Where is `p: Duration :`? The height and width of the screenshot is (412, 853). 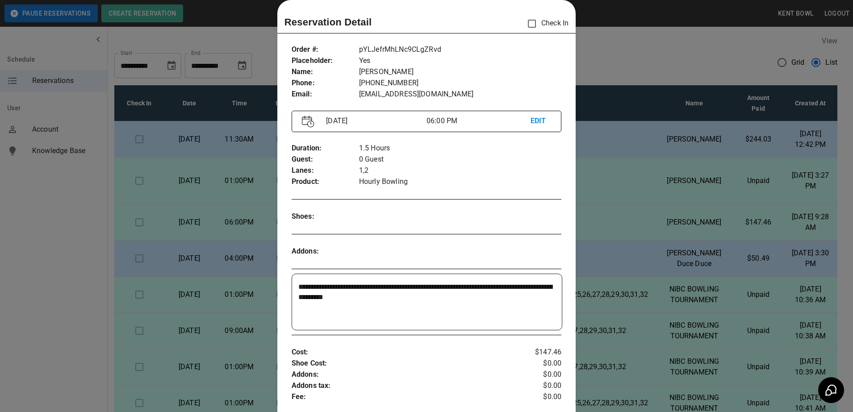 p: Duration : is located at coordinates (325, 148).